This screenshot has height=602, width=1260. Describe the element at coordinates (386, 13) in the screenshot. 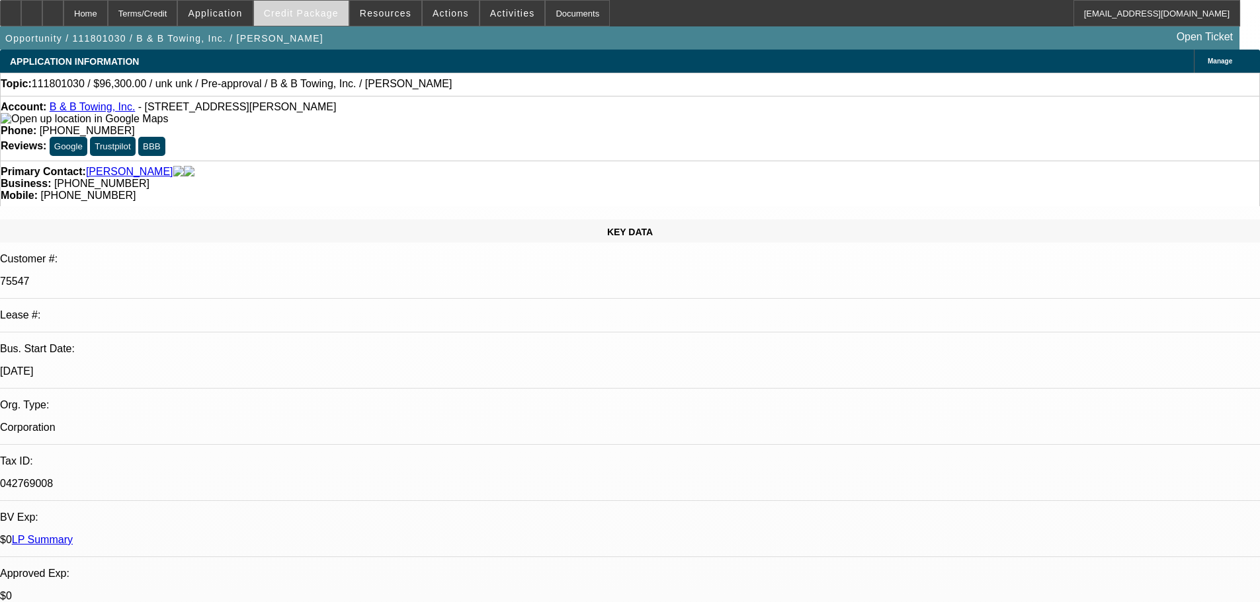

I see `span: Resources` at that location.